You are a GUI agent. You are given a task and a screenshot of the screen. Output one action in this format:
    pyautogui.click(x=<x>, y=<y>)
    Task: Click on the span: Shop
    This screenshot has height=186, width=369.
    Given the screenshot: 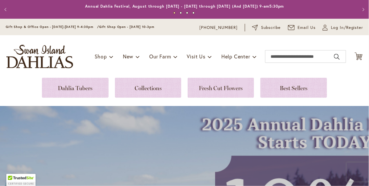 What is the action you would take?
    pyautogui.click(x=101, y=56)
    